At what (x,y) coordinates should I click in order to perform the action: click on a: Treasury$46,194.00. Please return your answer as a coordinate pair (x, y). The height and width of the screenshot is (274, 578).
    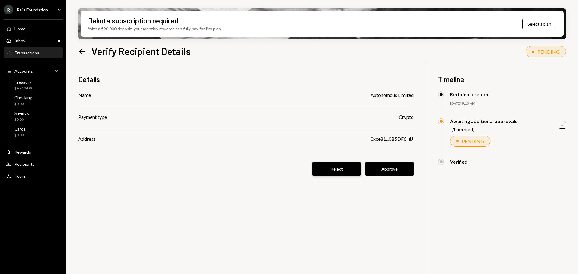
    Looking at the image, I should click on (33, 85).